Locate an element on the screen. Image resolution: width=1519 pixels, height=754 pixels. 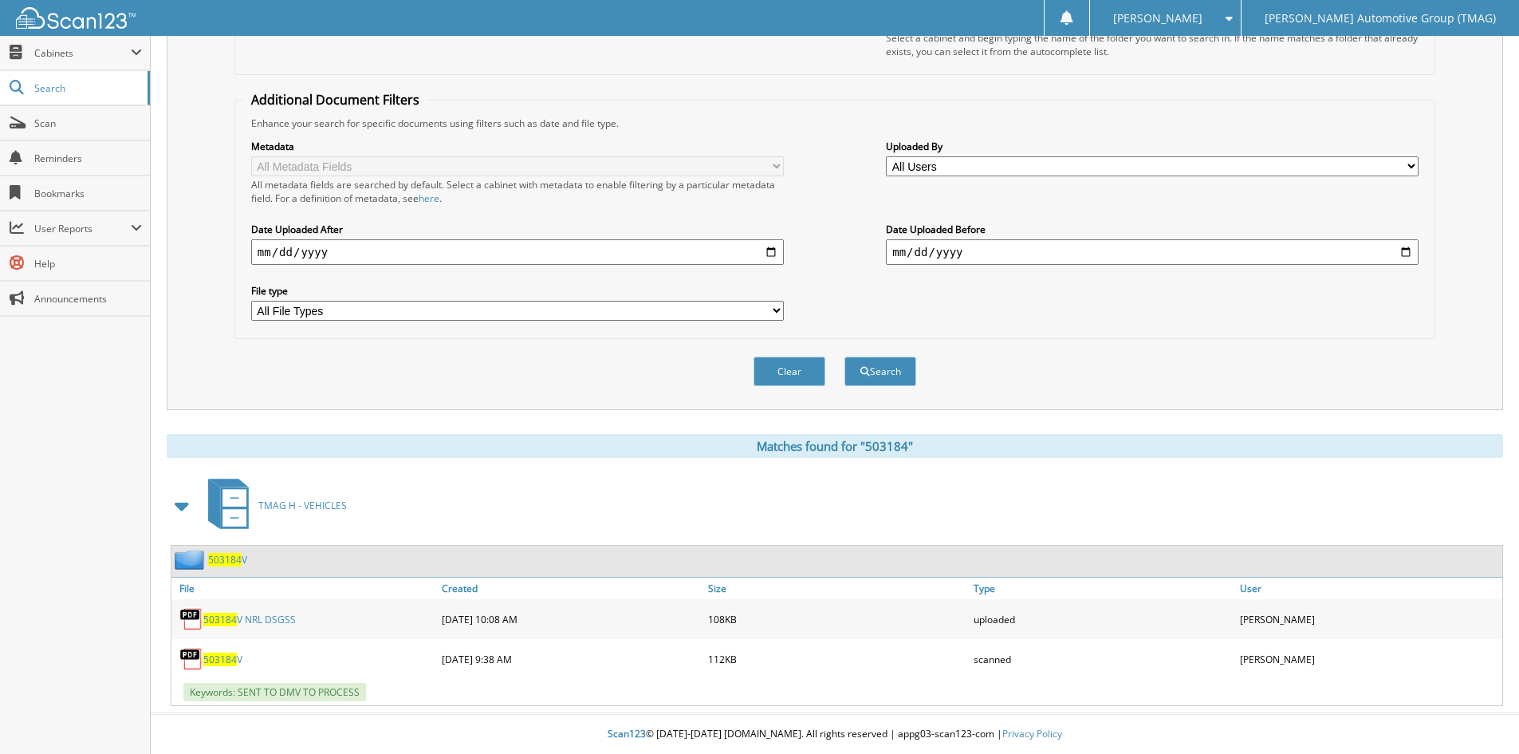
span: Reminders is located at coordinates (88, 158).